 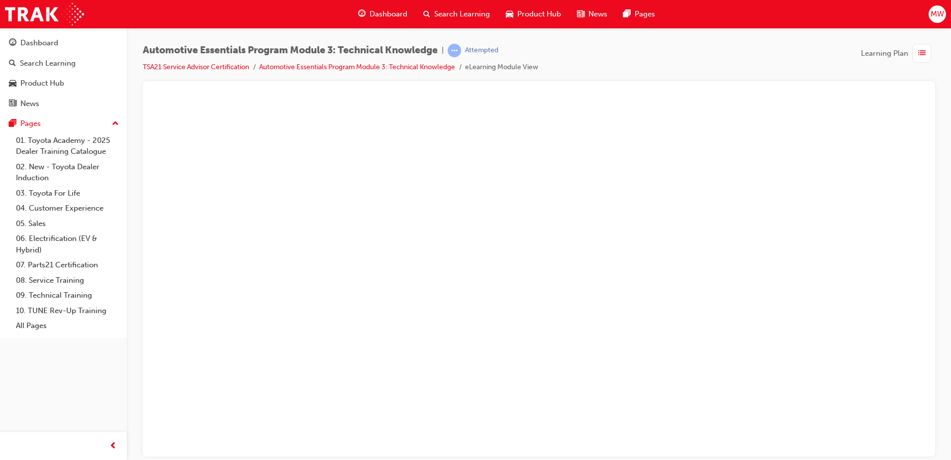 I want to click on div: Product Hub, so click(x=42, y=83).